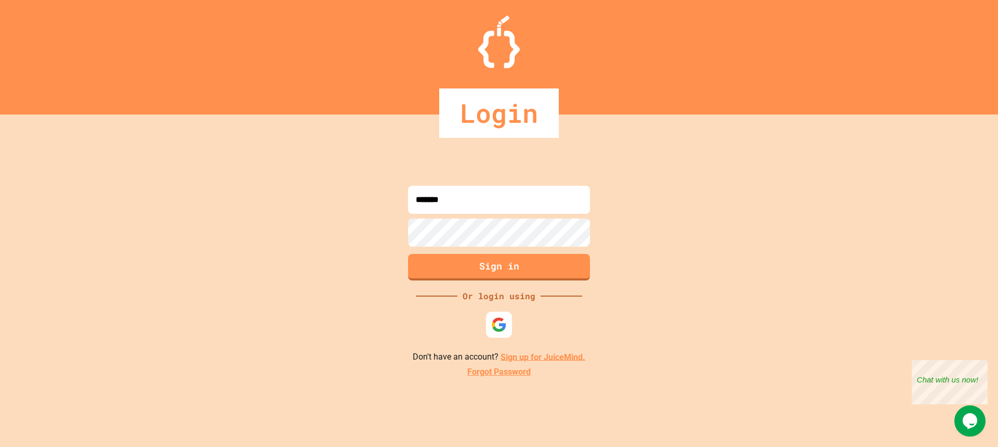 The image size is (998, 447). I want to click on p: Chat with us now!, so click(36, 19).